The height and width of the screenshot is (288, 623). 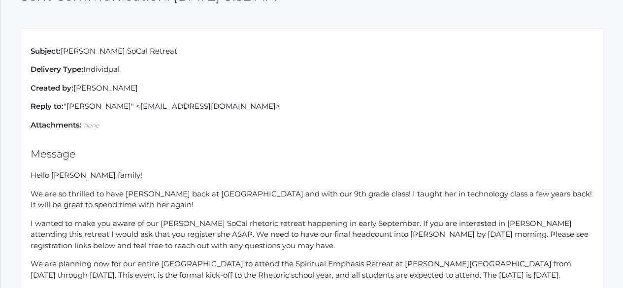 I want to click on strong: Reply to:, so click(x=47, y=106).